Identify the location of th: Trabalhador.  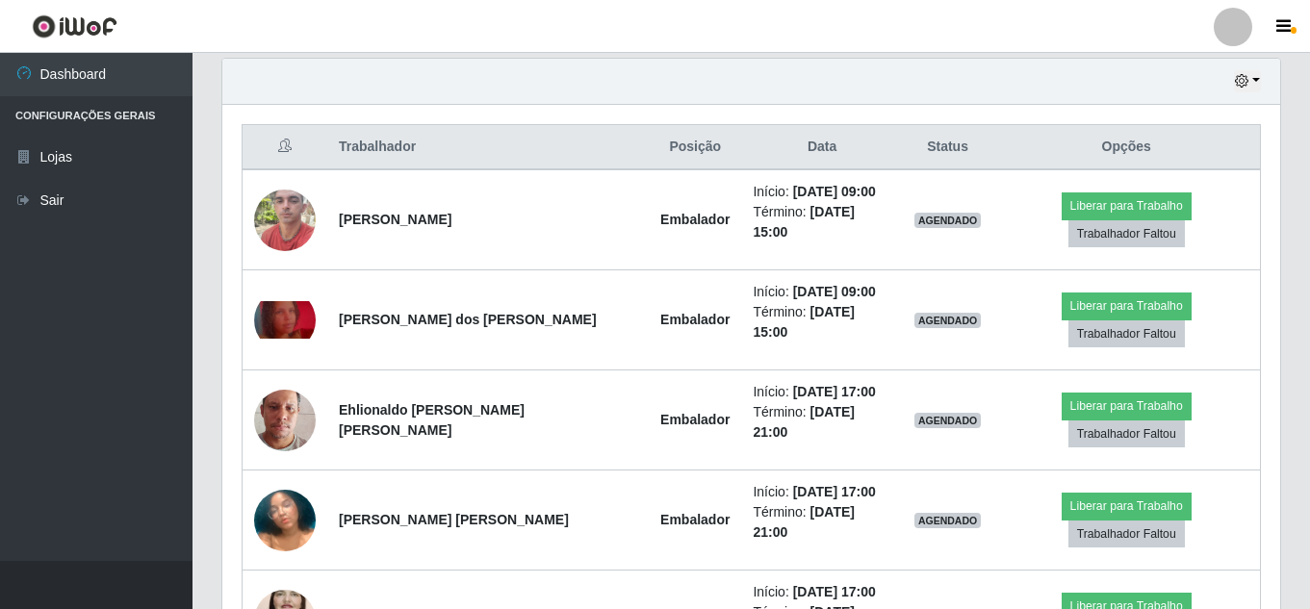
(488, 147).